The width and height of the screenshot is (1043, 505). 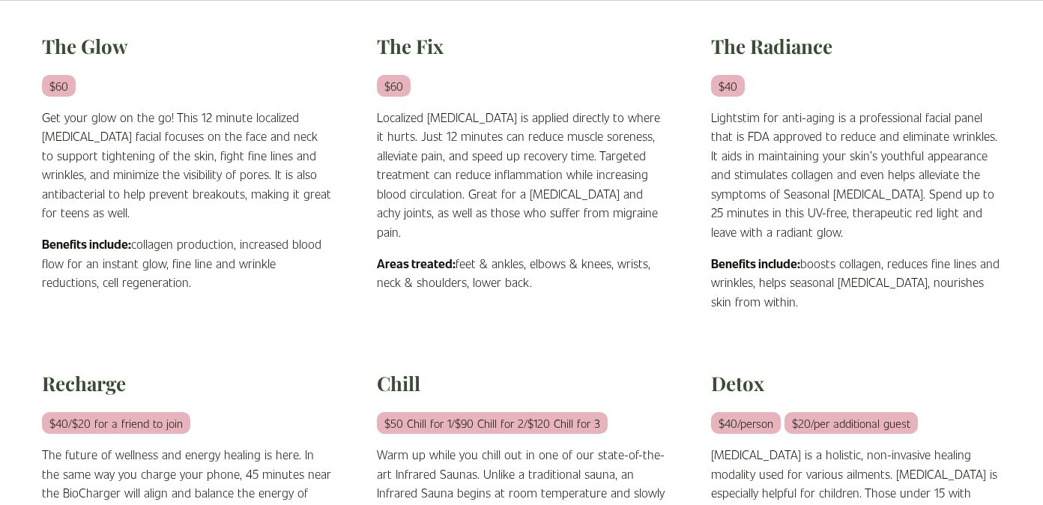 I want to click on h2: The Fix, so click(x=522, y=46).